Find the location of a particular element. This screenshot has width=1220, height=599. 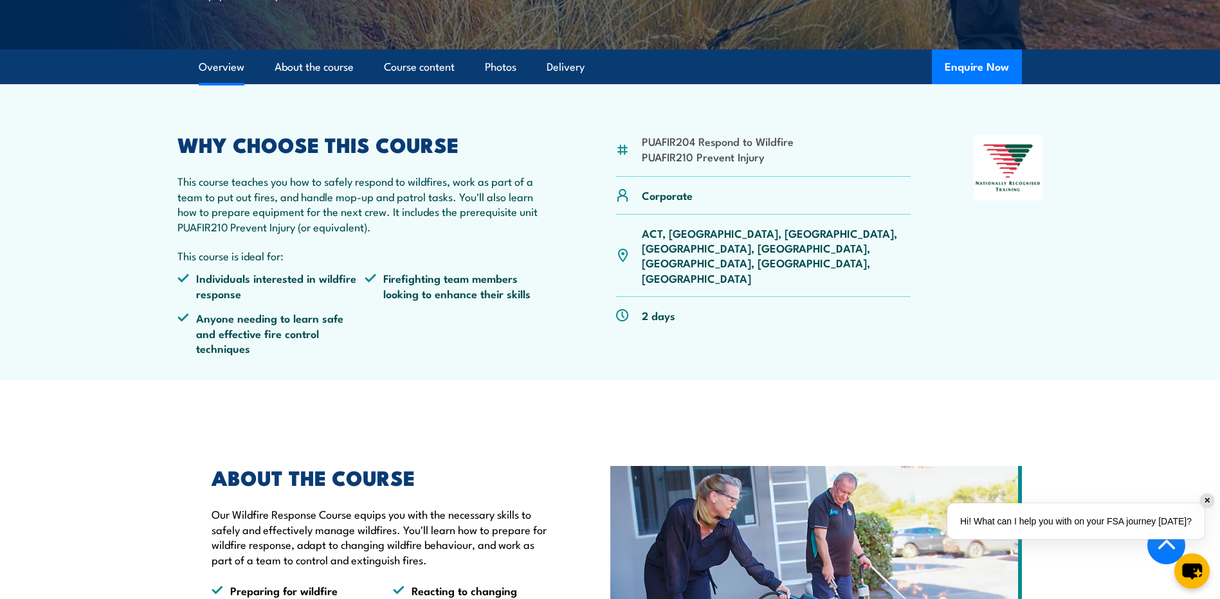

a: About the course is located at coordinates (314, 67).